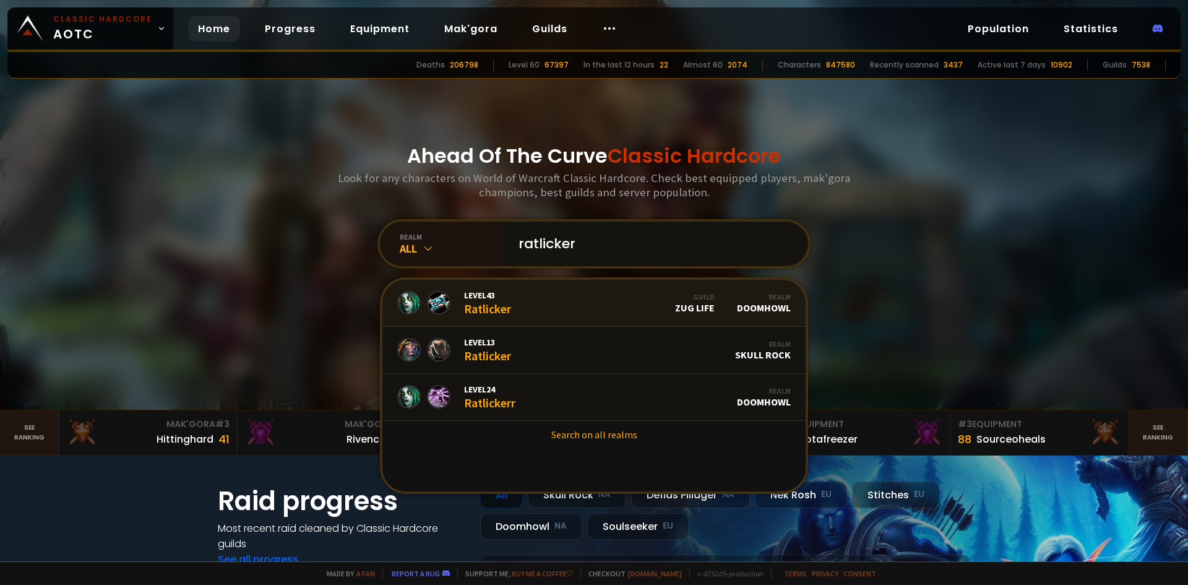 The height and width of the screenshot is (585, 1188). What do you see at coordinates (695, 303) in the screenshot?
I see `div: Zug Life` at bounding box center [695, 303].